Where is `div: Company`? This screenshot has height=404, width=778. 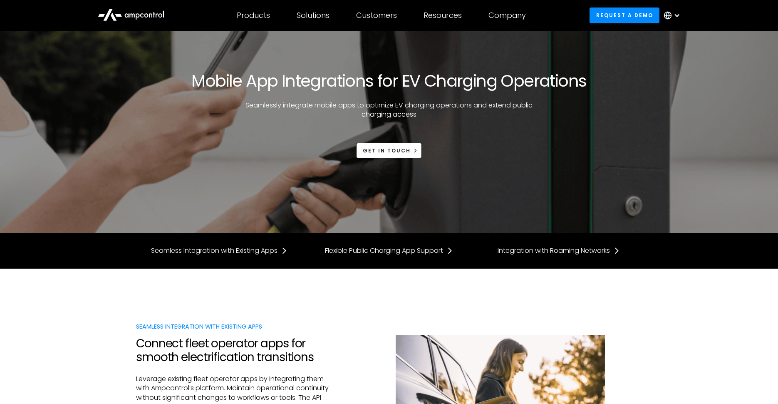
div: Company is located at coordinates (507, 15).